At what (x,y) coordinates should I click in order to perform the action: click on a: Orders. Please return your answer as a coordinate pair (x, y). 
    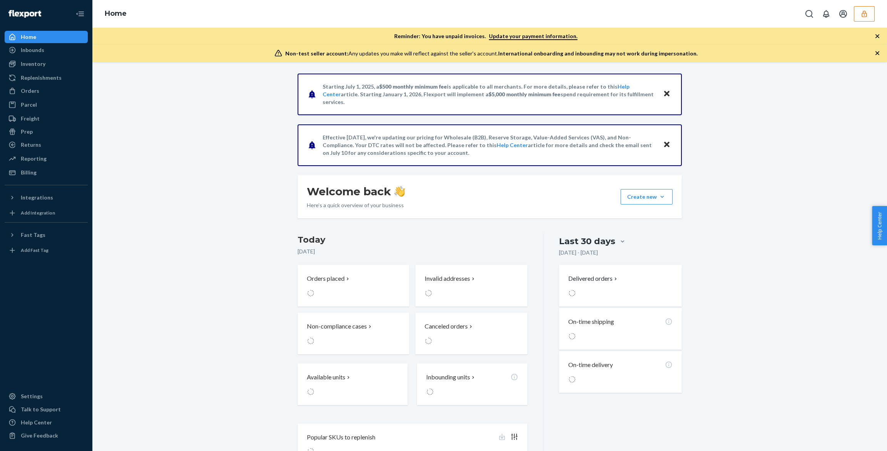
    Looking at the image, I should click on (46, 91).